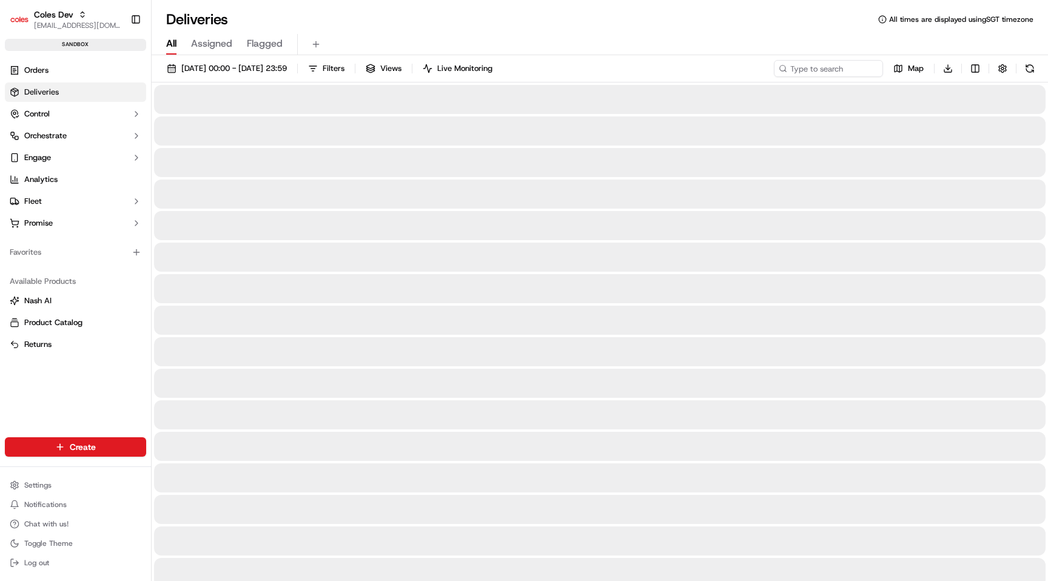 The image size is (1048, 581). What do you see at coordinates (36, 563) in the screenshot?
I see `span: Log out` at bounding box center [36, 563].